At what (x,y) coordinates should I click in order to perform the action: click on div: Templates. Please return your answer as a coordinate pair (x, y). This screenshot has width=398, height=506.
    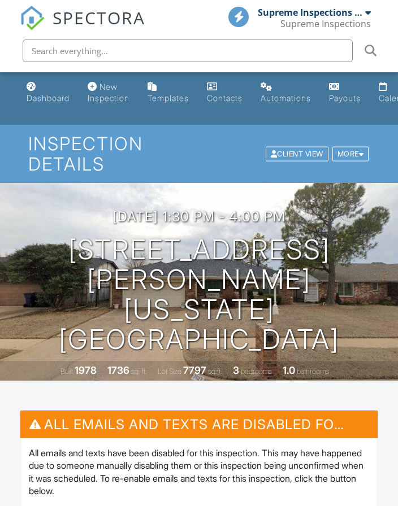
    Looking at the image, I should click on (168, 98).